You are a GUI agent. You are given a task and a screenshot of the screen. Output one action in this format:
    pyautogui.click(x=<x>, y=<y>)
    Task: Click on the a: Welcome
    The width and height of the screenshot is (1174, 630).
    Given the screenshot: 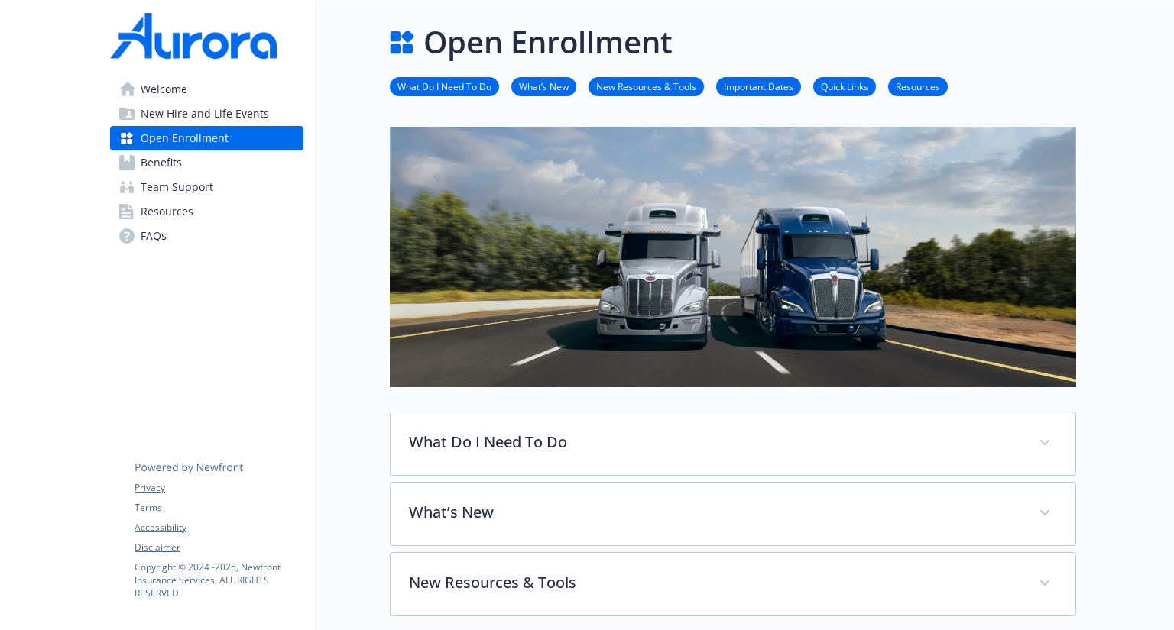 What is the action you would take?
    pyautogui.click(x=206, y=89)
    